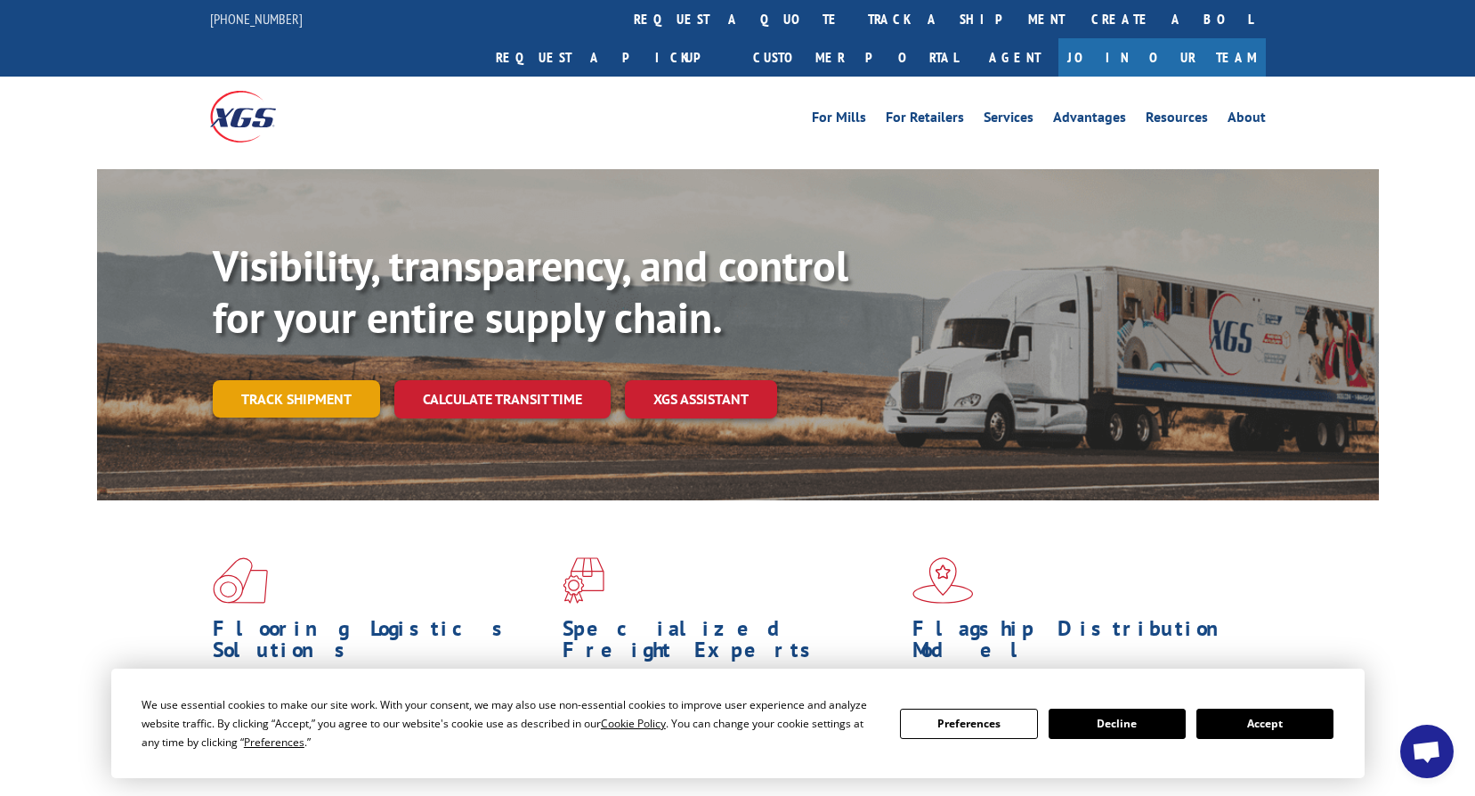  Describe the element at coordinates (530, 291) in the screenshot. I see `b: Visibility, transparency, and control for your entire supply chain.` at that location.